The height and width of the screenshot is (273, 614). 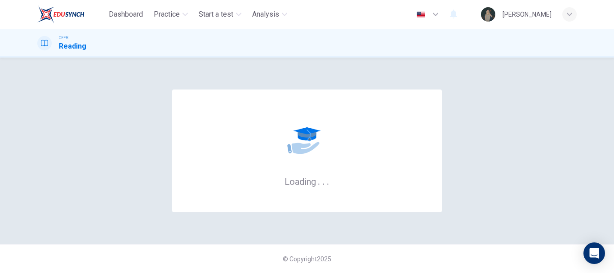 I want to click on span: CEFR, so click(x=63, y=38).